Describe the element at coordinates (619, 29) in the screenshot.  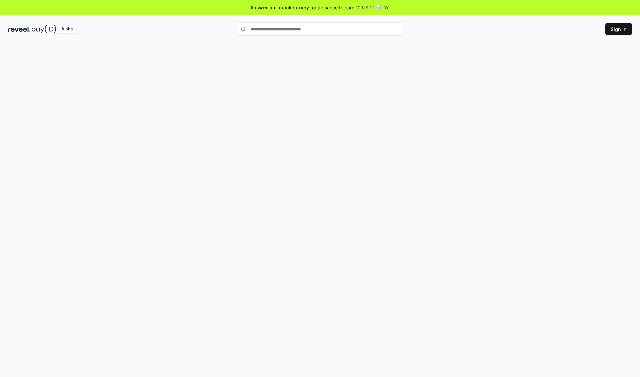
I see `button: Sign In` at that location.